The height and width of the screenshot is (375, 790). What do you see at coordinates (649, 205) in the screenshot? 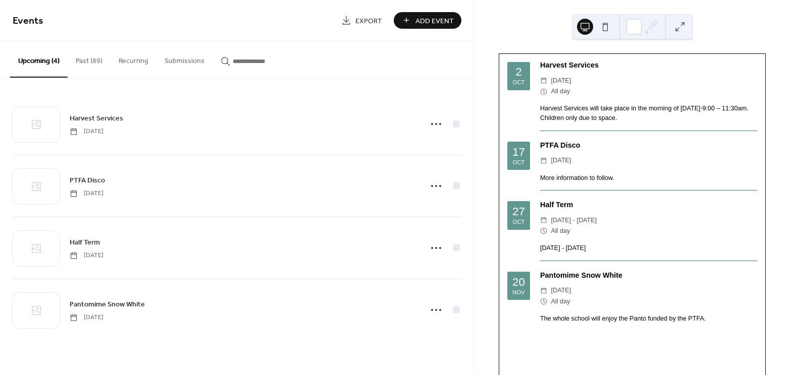
I see `div: Half Term` at bounding box center [649, 205].